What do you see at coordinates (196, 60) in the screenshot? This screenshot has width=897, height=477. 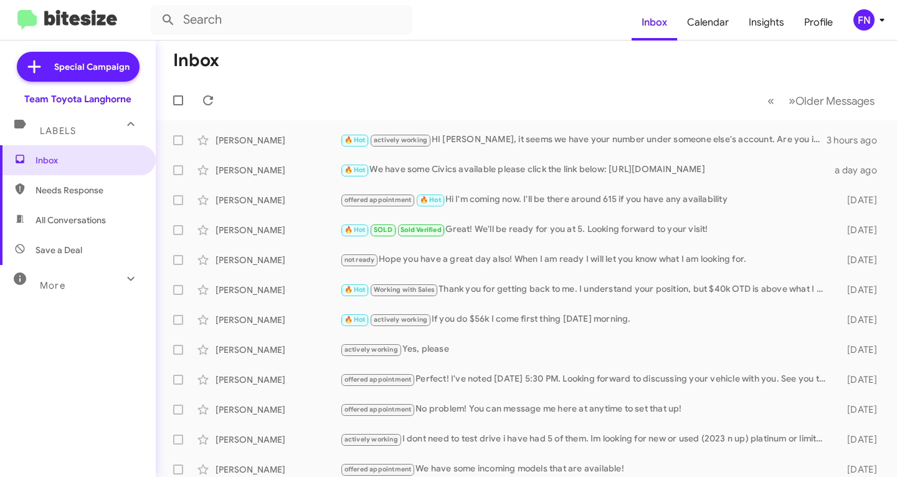 I see `h1: Inbox` at bounding box center [196, 60].